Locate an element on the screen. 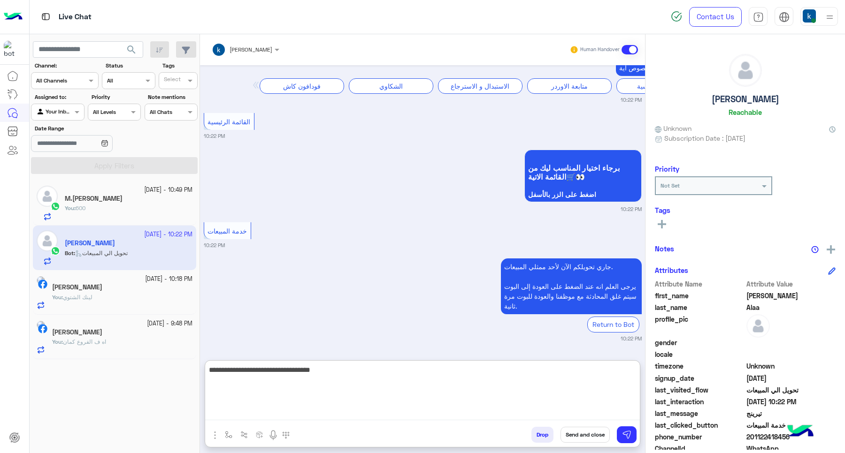  div: متابعة الاوردر is located at coordinates (569, 86).